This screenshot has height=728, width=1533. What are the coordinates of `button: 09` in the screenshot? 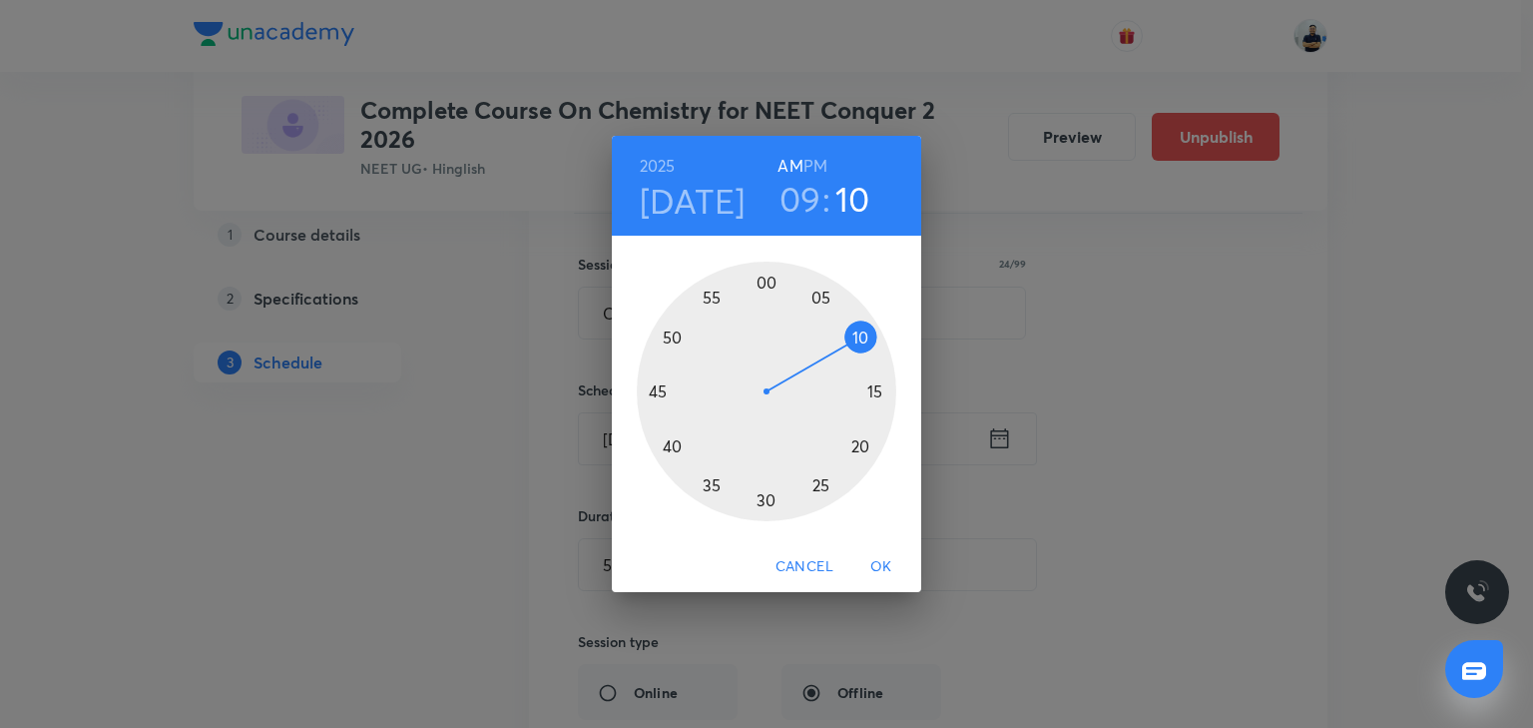 It's located at (800, 199).